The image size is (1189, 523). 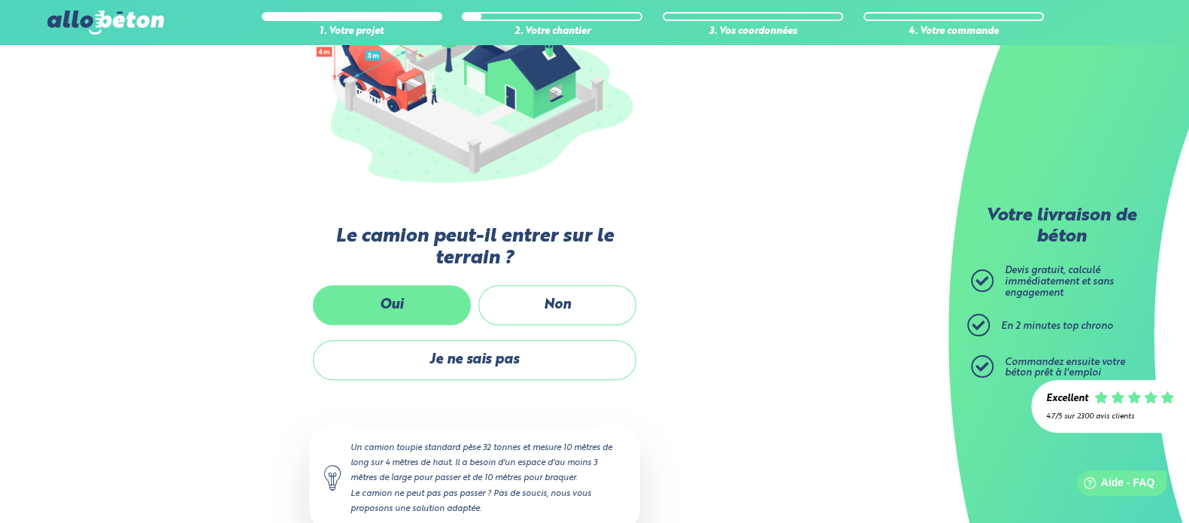 What do you see at coordinates (1062, 226) in the screenshot?
I see `p: Votre livraison de béton` at bounding box center [1062, 226].